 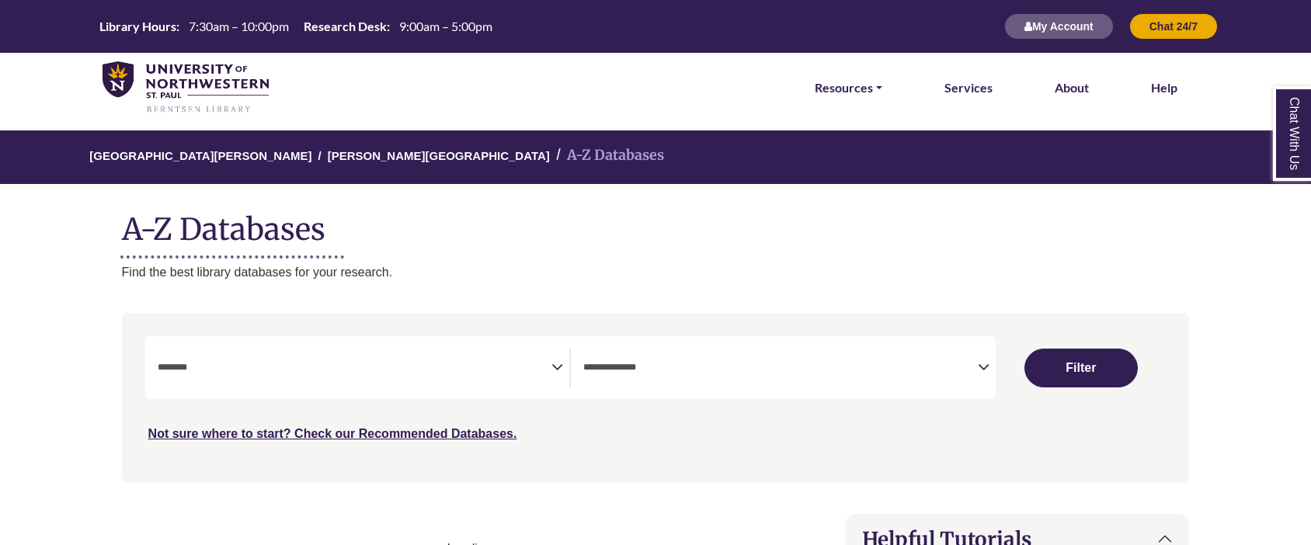 I want to click on img: library_home, so click(x=186, y=88).